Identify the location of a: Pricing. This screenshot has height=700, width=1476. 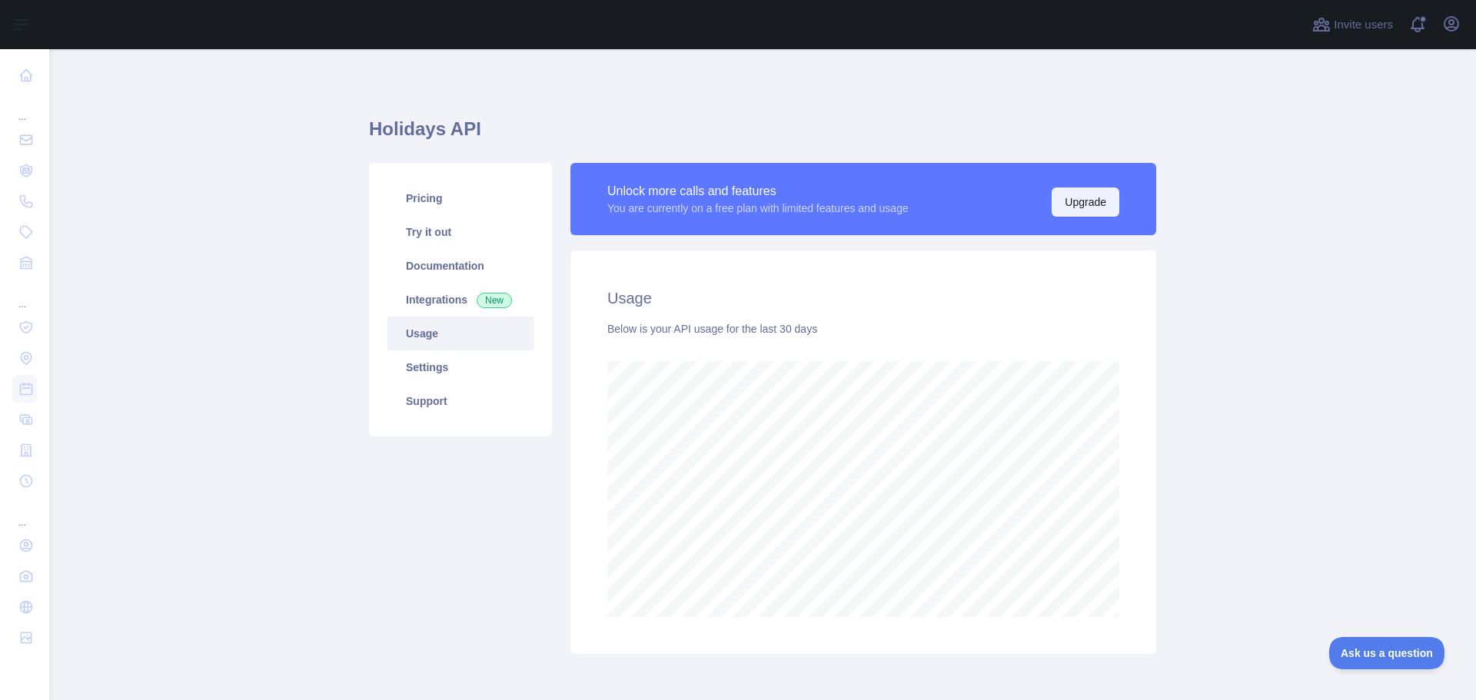
(460, 198).